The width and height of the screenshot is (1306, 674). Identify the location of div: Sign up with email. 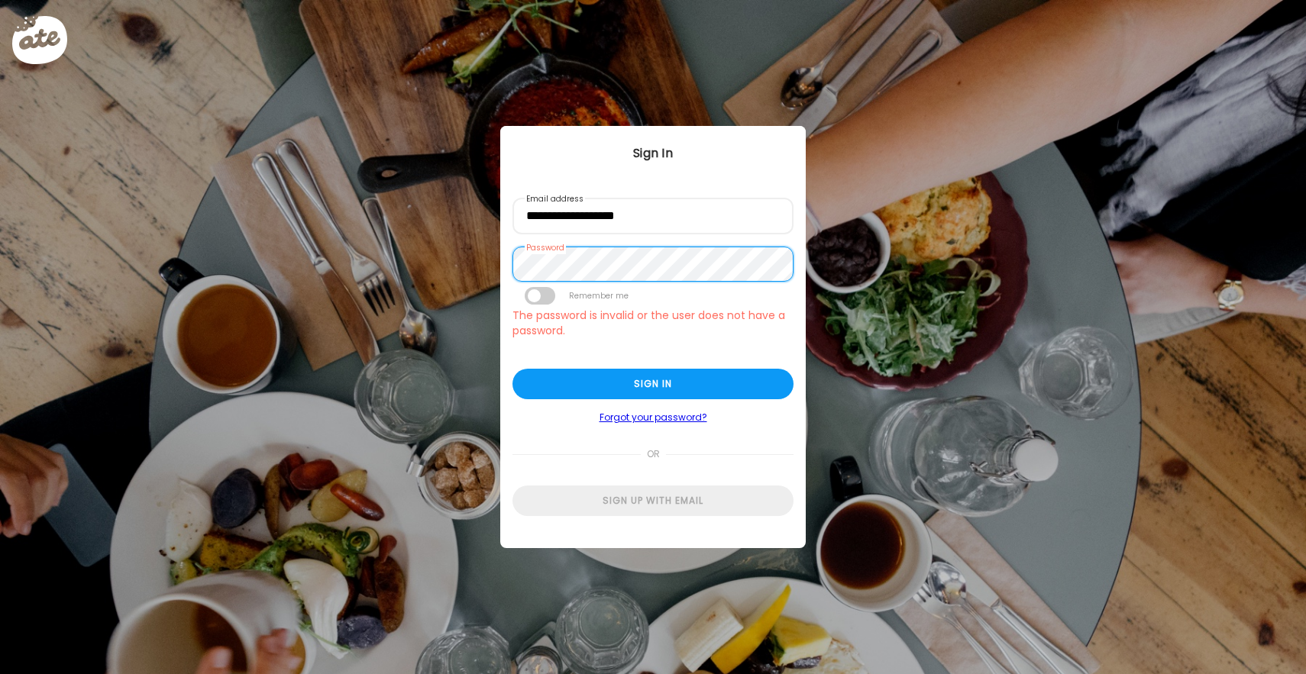
(653, 501).